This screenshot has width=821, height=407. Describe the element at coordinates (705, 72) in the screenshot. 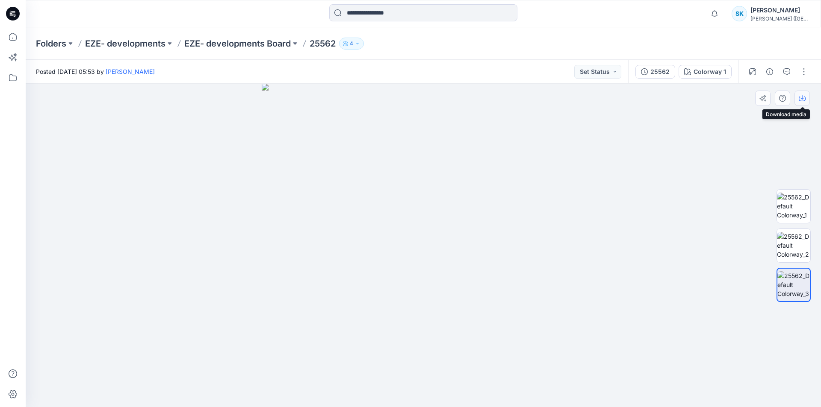

I see `button: Colorway 1` at that location.